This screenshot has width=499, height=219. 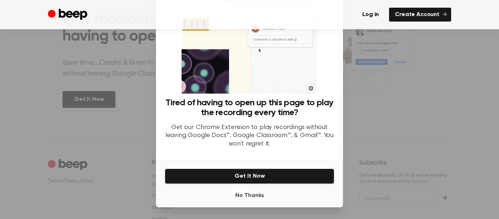 I want to click on p: Get our Chrome Extension to play recordings without leaving Google Docs™, Google Classroom™, & Gm..., so click(x=249, y=136).